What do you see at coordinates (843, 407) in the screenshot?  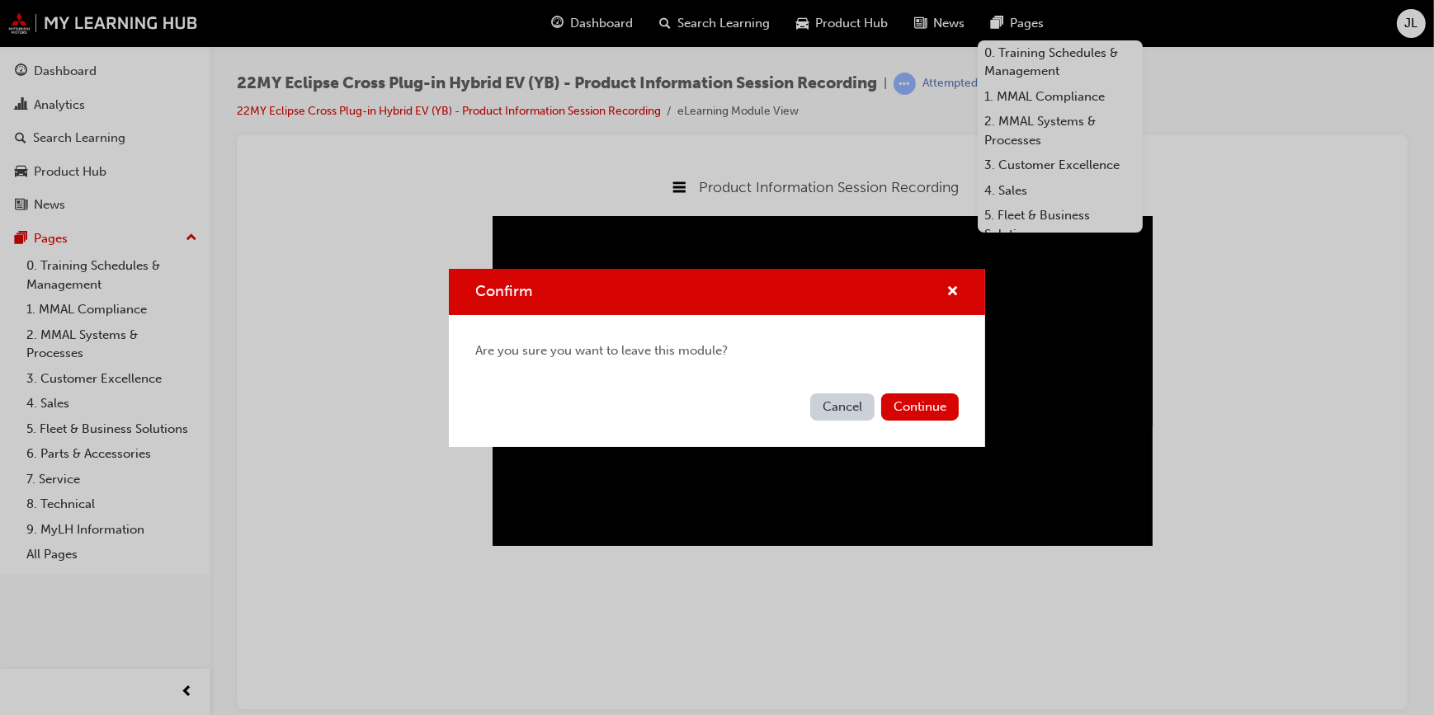 I see `button: Cancel` at bounding box center [843, 407].